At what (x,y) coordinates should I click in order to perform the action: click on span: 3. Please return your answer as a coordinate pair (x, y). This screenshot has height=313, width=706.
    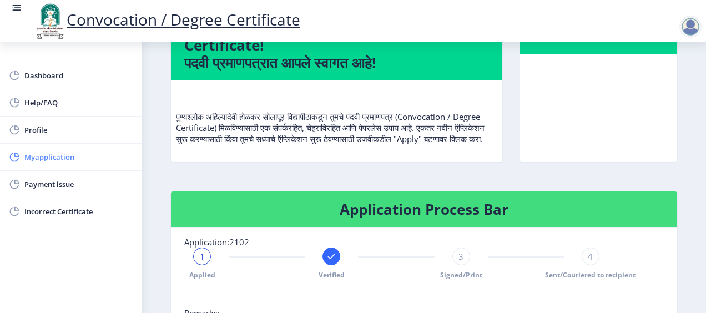
    Looking at the image, I should click on (460, 256).